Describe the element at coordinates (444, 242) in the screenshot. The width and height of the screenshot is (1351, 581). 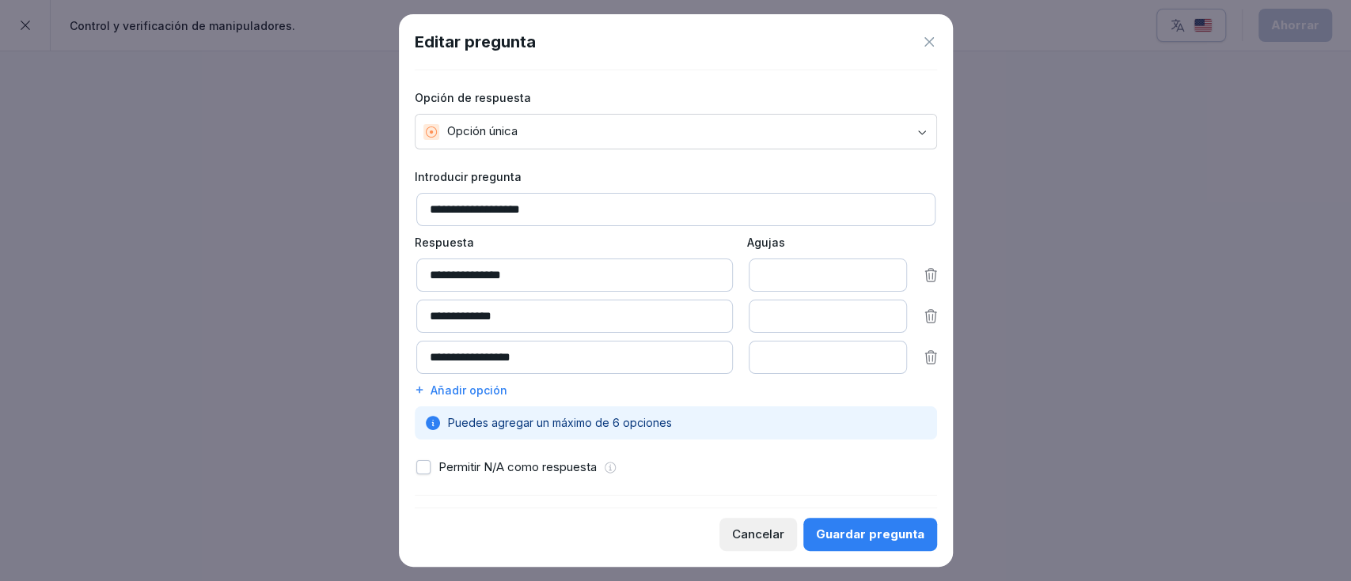
I see `font: Respuesta` at that location.